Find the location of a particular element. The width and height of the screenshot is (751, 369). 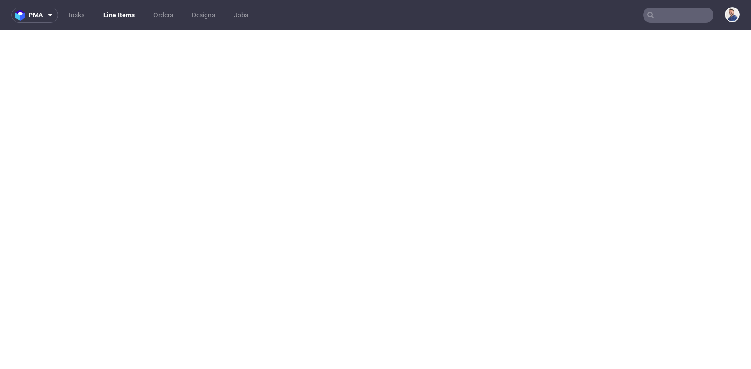

img: logo is located at coordinates (22, 15).